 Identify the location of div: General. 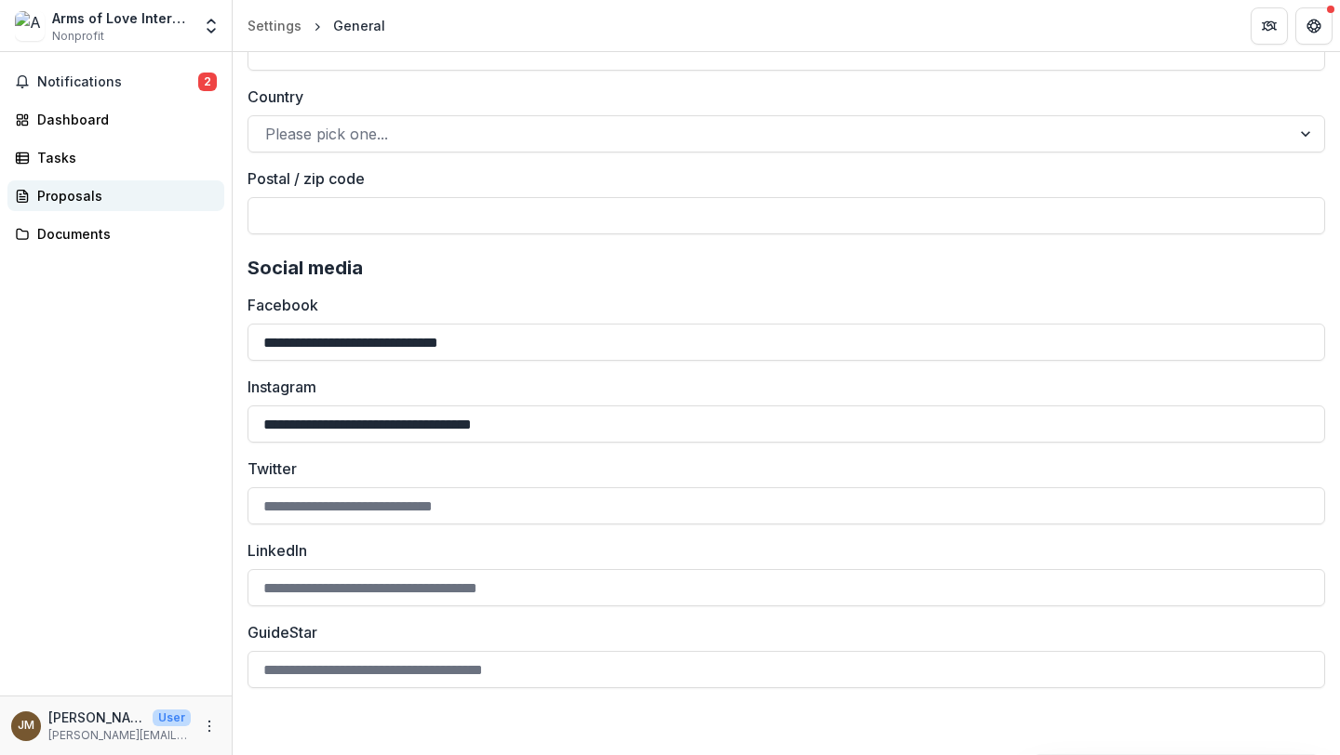
(359, 25).